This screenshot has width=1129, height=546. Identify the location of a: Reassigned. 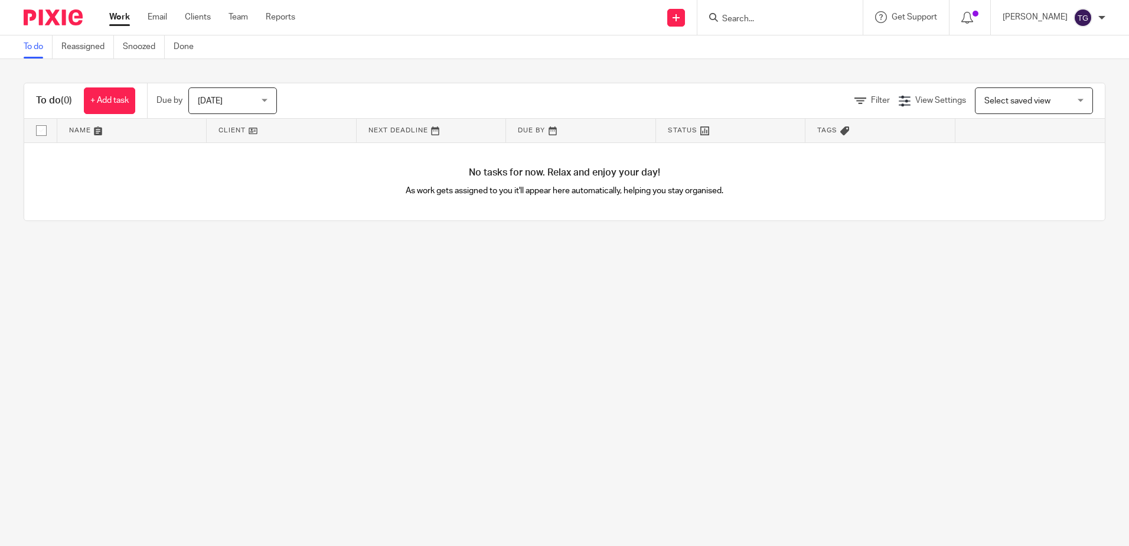
(87, 47).